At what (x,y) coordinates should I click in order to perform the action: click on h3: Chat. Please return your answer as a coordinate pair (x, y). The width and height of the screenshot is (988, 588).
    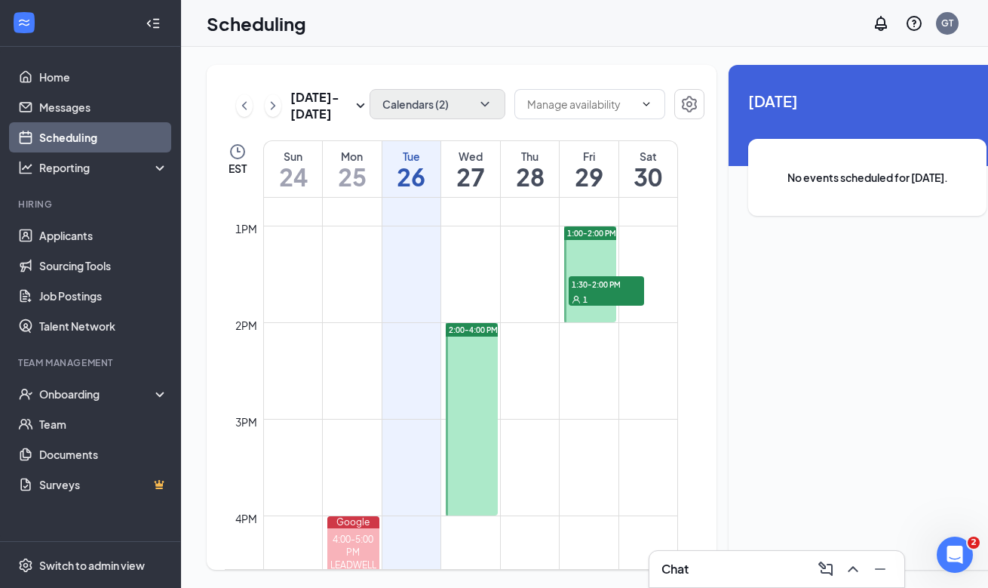
    Looking at the image, I should click on (675, 569).